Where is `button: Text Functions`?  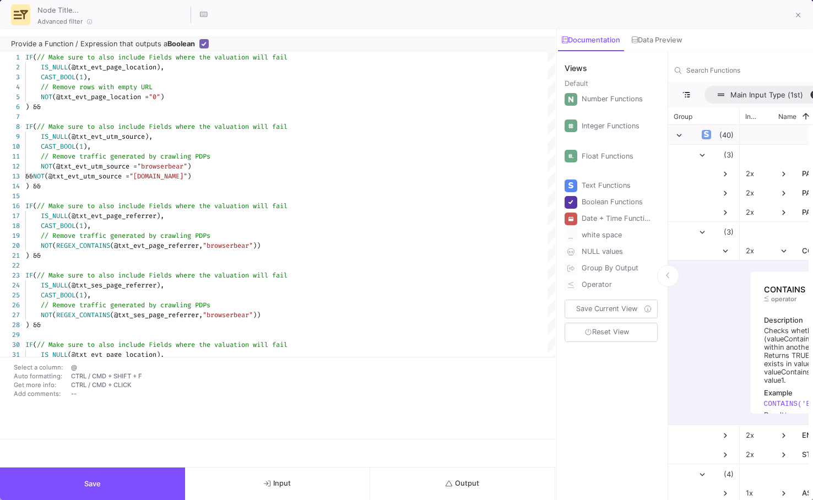 button: Text Functions is located at coordinates (611, 186).